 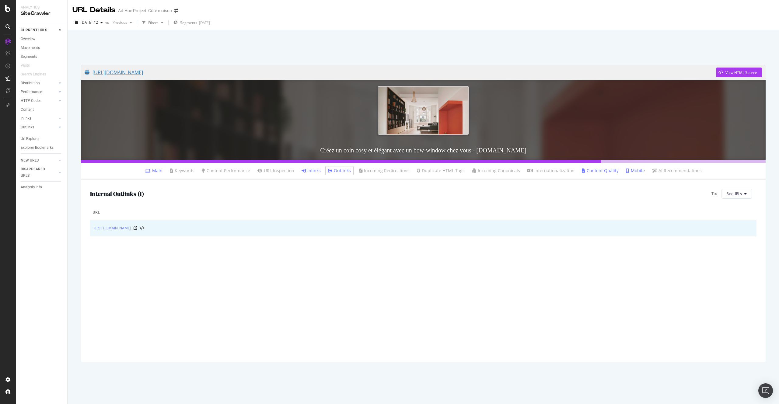 I want to click on span: Previous, so click(x=119, y=22).